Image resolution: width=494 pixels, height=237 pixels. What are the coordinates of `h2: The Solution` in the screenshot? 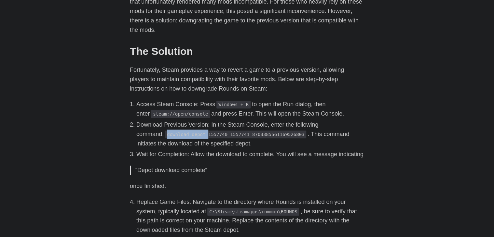 It's located at (247, 51).